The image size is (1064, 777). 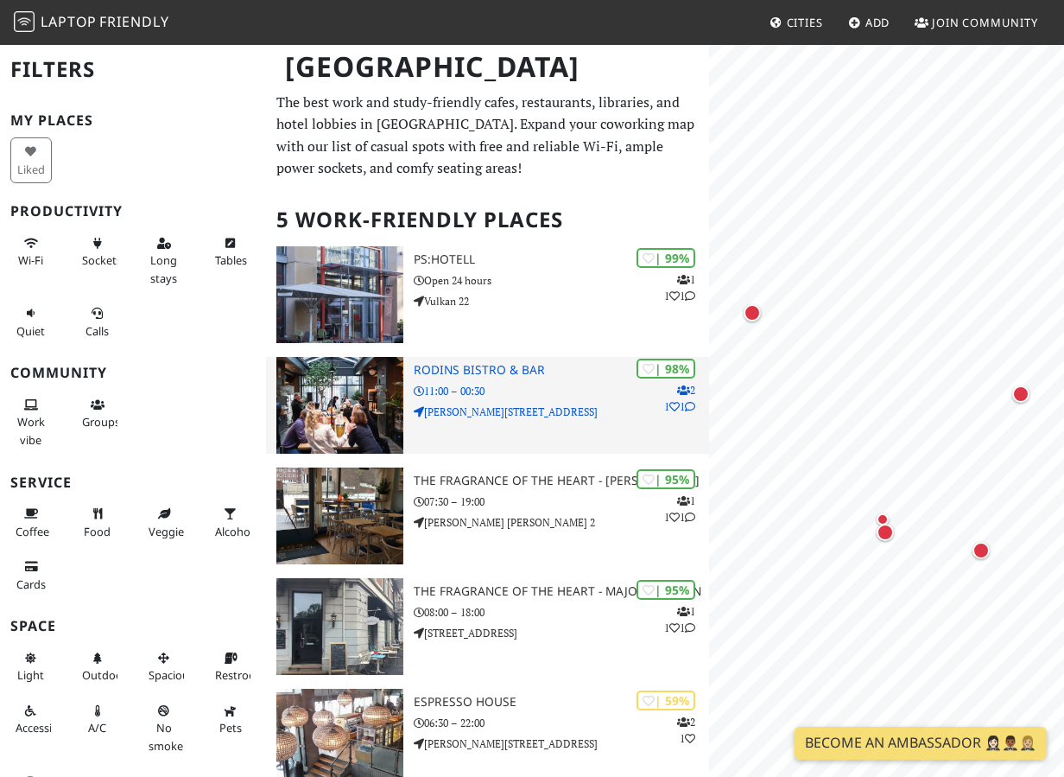 What do you see at coordinates (562, 301) in the screenshot?
I see `p: Vulkan 22` at bounding box center [562, 301].